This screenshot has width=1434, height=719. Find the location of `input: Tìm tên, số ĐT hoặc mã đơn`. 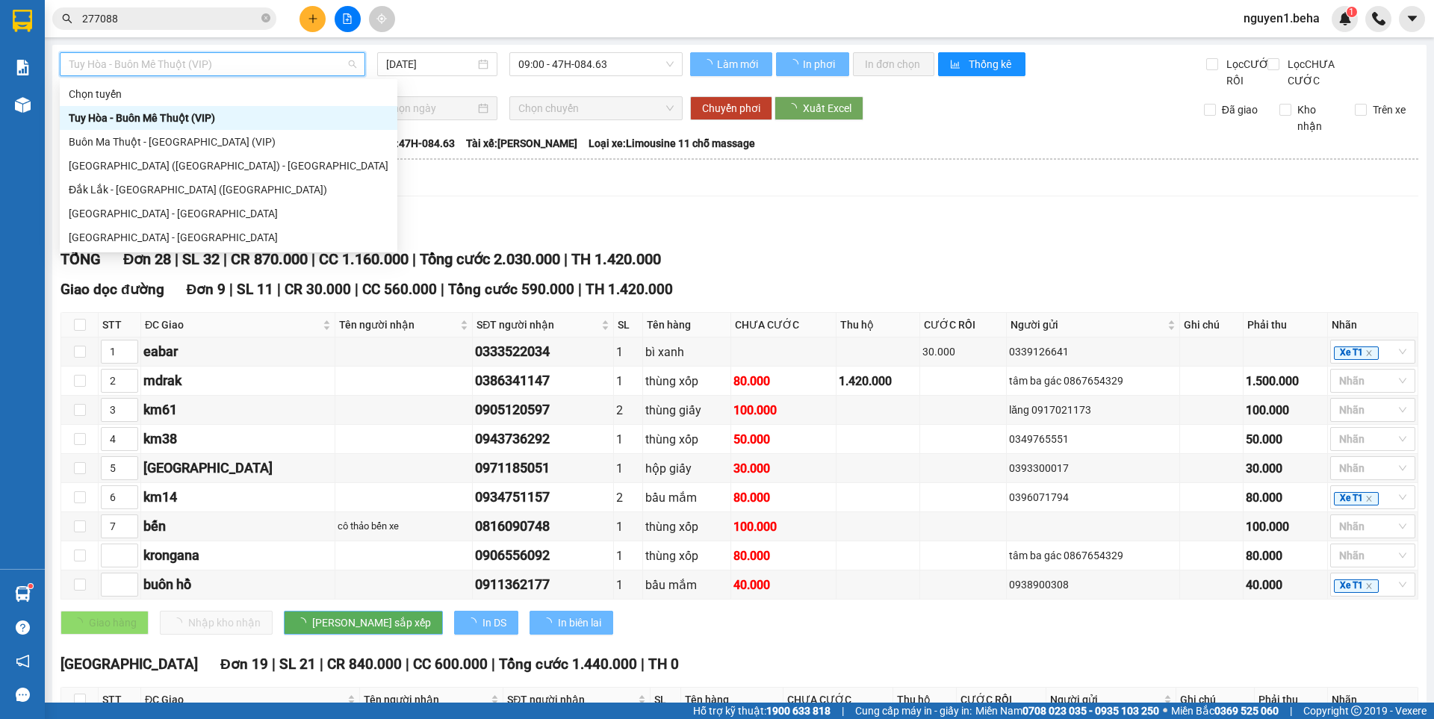

input: Tìm tên, số ĐT hoặc mã đơn is located at coordinates (170, 19).